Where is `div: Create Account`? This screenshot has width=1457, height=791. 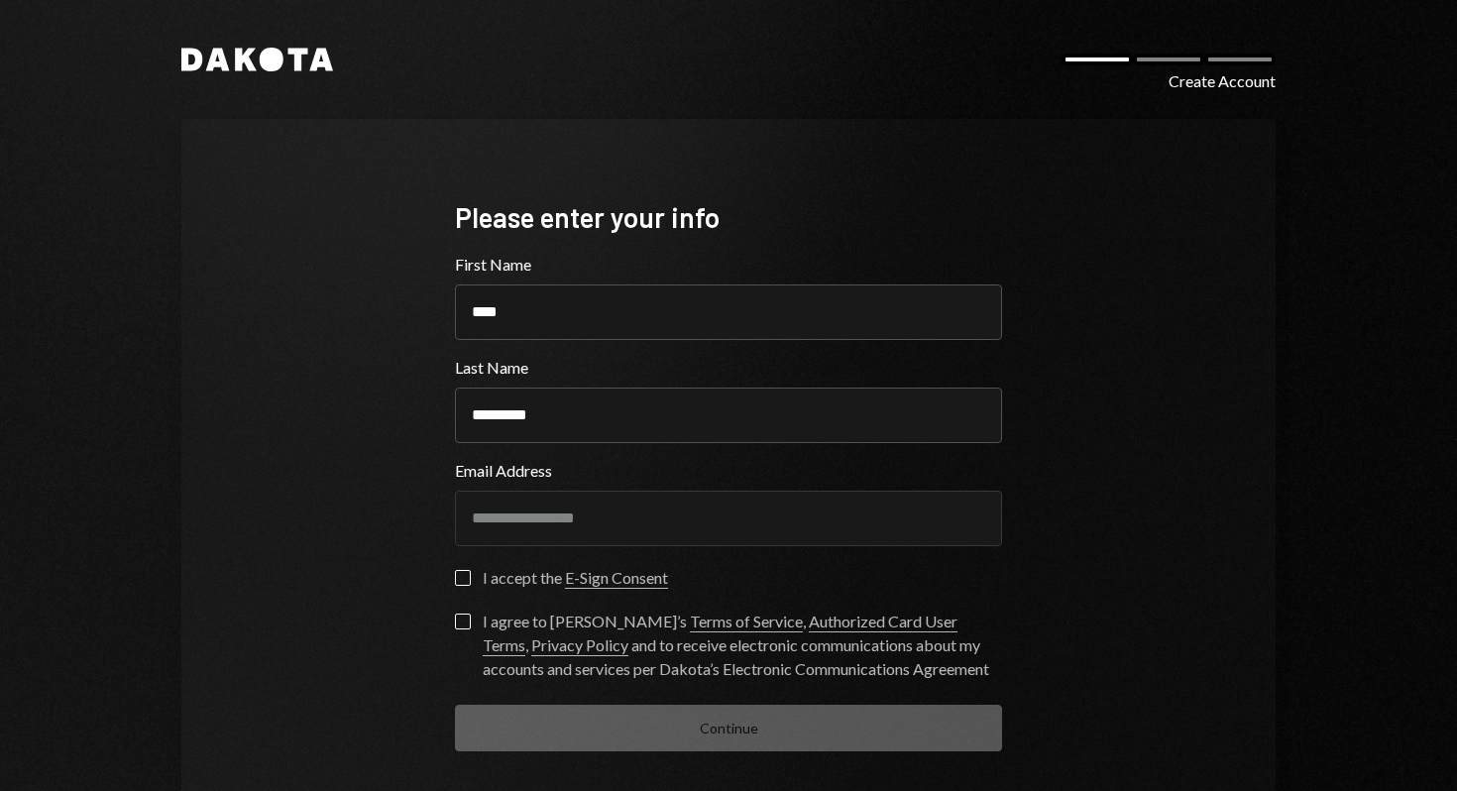 div: Create Account is located at coordinates (1222, 81).